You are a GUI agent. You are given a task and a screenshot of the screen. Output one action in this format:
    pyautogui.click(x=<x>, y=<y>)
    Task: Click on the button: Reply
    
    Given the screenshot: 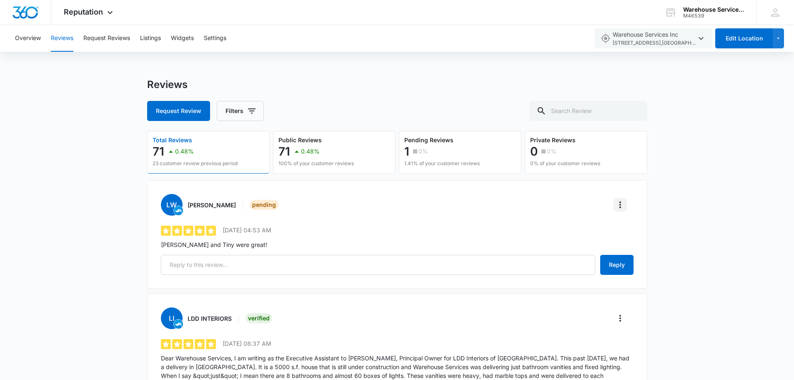 What is the action you would take?
    pyautogui.click(x=617, y=265)
    